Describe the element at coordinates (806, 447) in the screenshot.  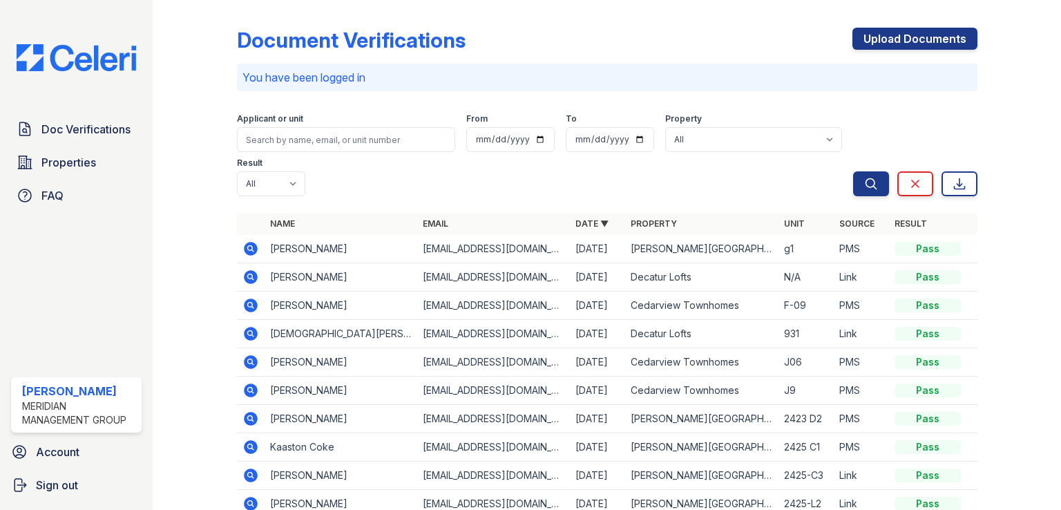
I see `td: 2425 C1` at that location.